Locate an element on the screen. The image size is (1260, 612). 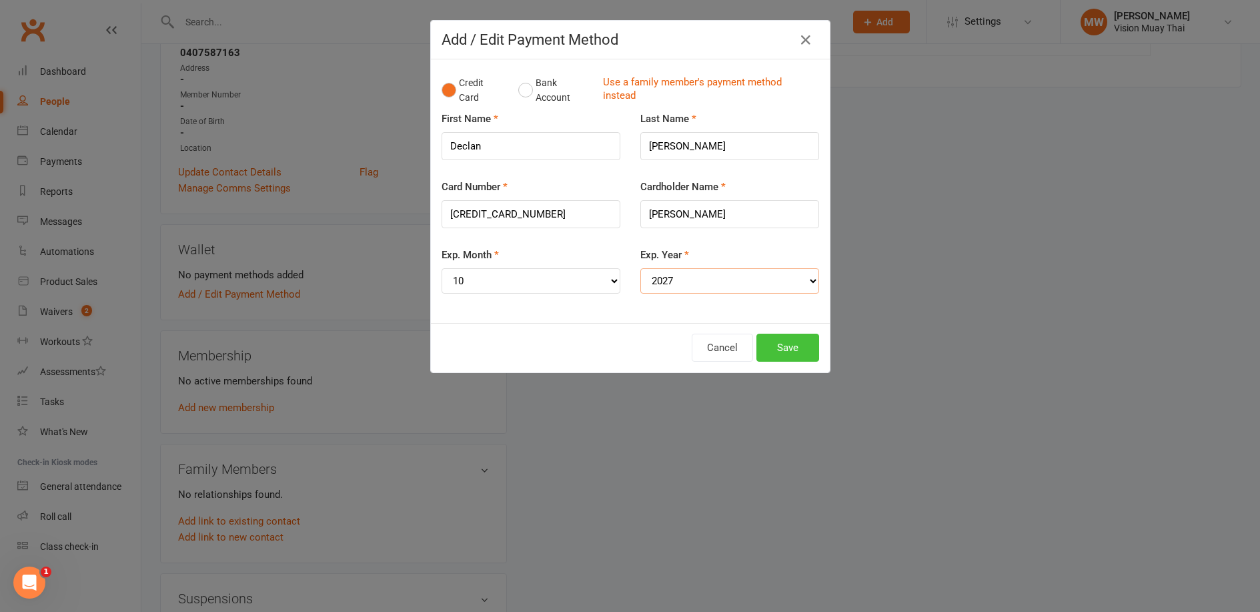
span: 1 is located at coordinates (46, 572).